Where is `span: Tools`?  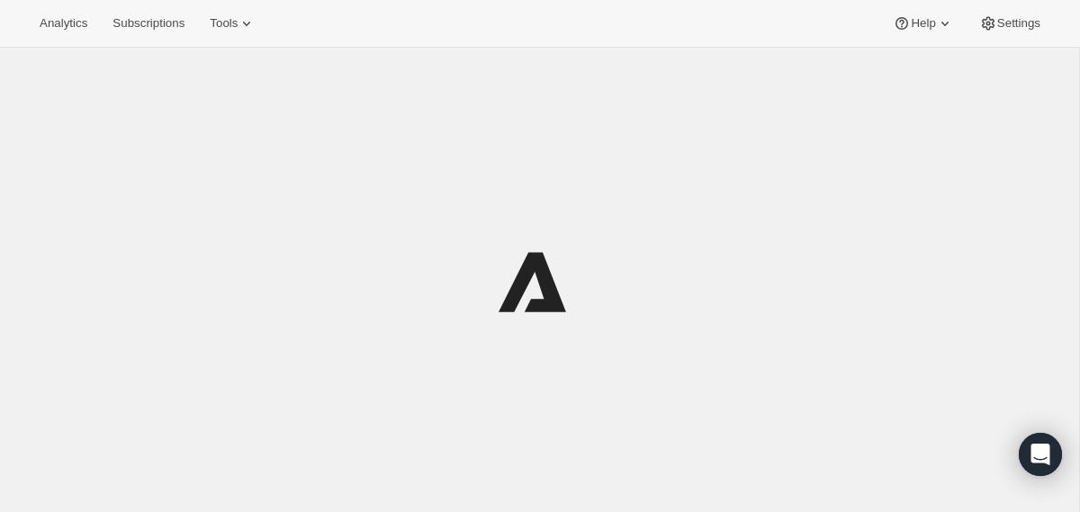 span: Tools is located at coordinates (223, 23).